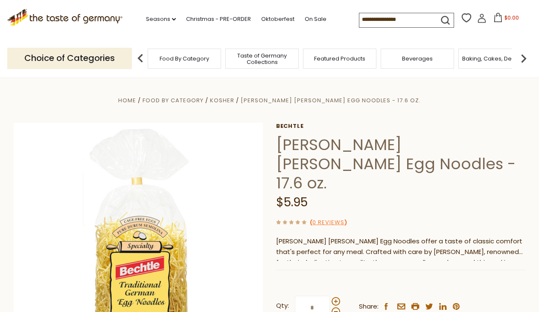 This screenshot has width=539, height=312. What do you see at coordinates (127, 100) in the screenshot?
I see `a: Home` at bounding box center [127, 100].